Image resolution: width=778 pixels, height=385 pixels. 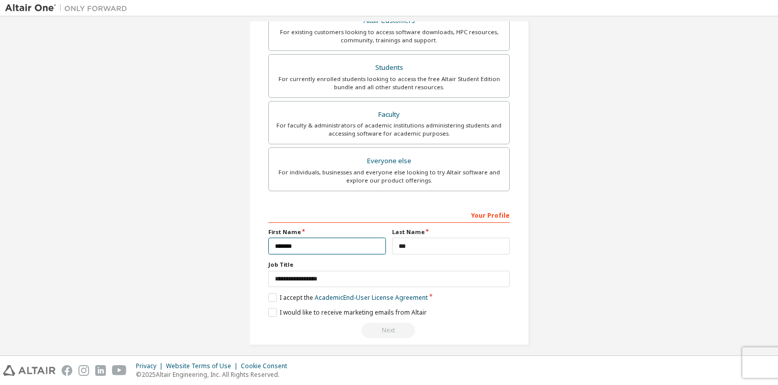 I want to click on img: instagram.svg, so click(x=84, y=370).